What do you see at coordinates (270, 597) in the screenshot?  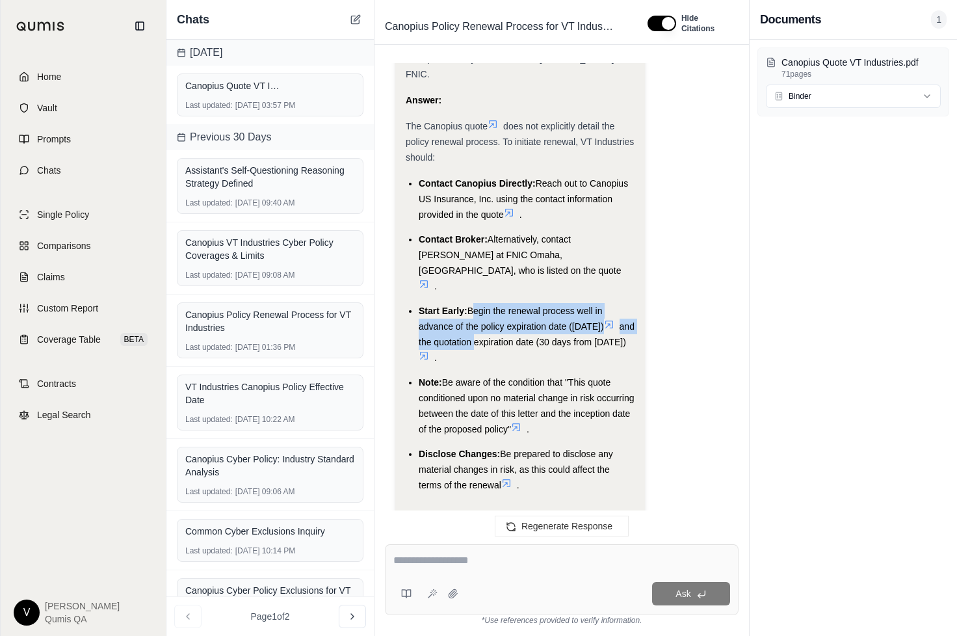 I see `div: Canopius Cyber Policy Exclusions for VT Industries` at bounding box center [270, 597].